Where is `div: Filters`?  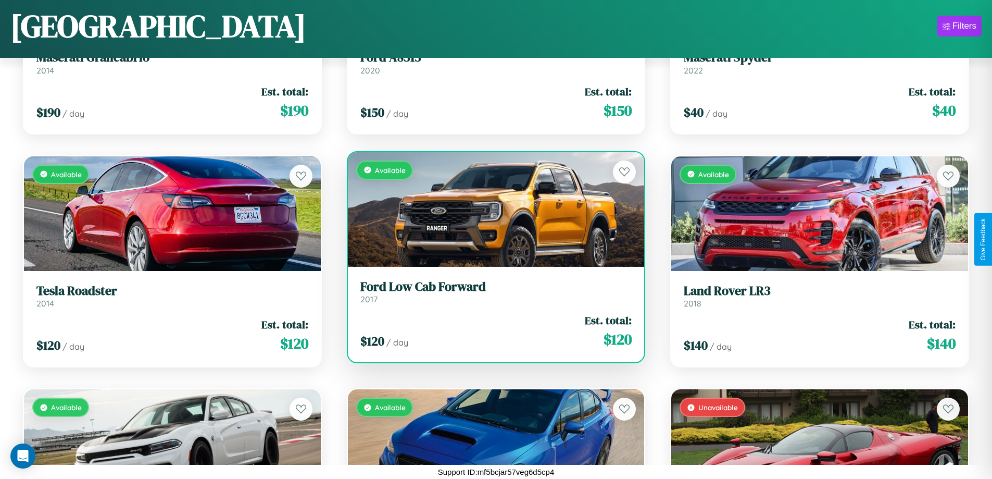
div: Filters is located at coordinates (965, 26).